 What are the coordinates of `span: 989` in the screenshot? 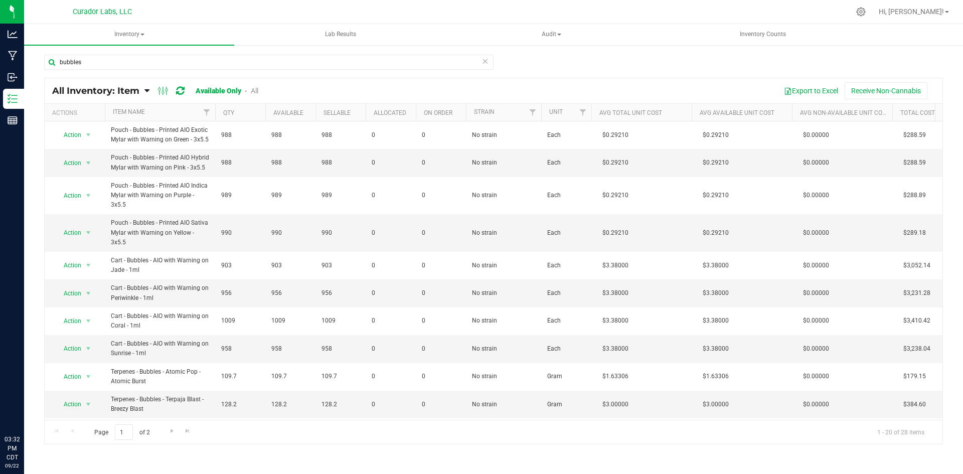 It's located at (240, 195).